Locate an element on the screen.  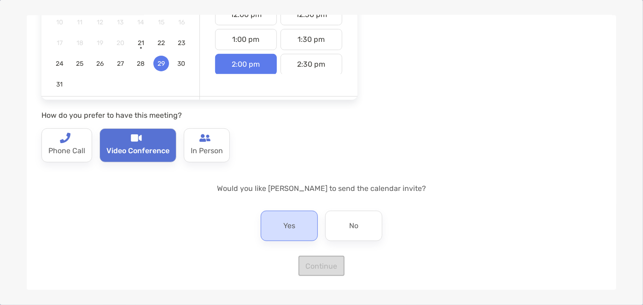
span: 15 is located at coordinates (161, 22).